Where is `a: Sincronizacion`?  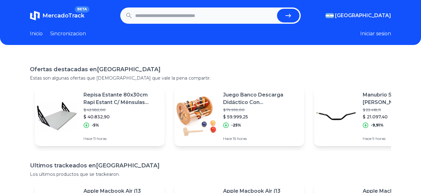 a: Sincronizacion is located at coordinates (68, 34).